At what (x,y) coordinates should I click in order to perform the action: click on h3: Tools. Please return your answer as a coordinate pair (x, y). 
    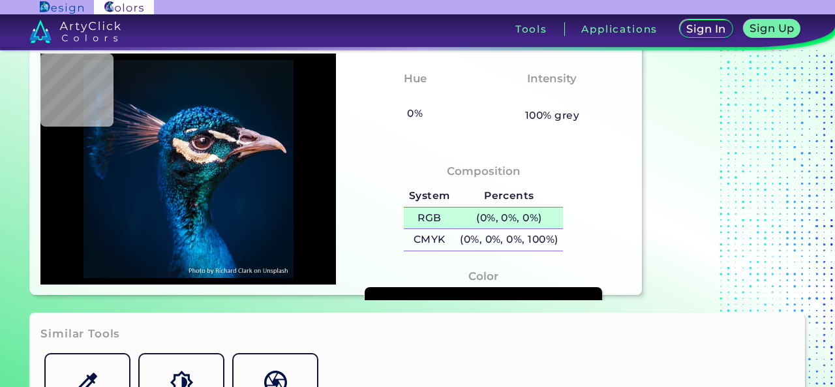
    Looking at the image, I should click on (531, 29).